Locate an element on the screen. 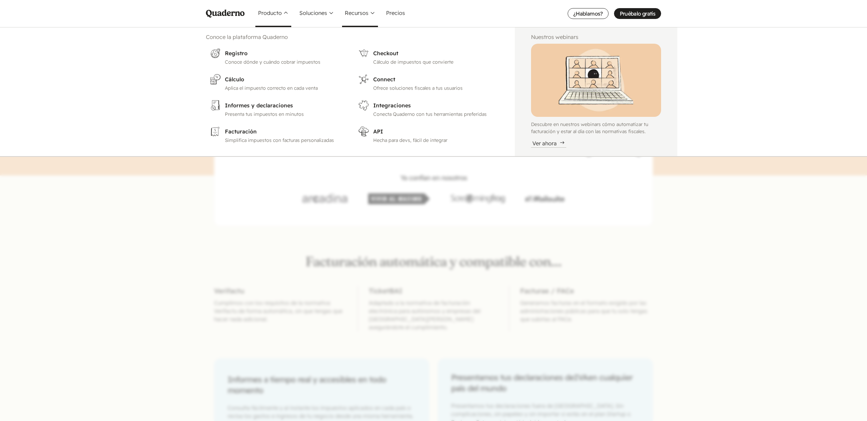 The width and height of the screenshot is (867, 421). h3: API is located at coordinates (434, 131).